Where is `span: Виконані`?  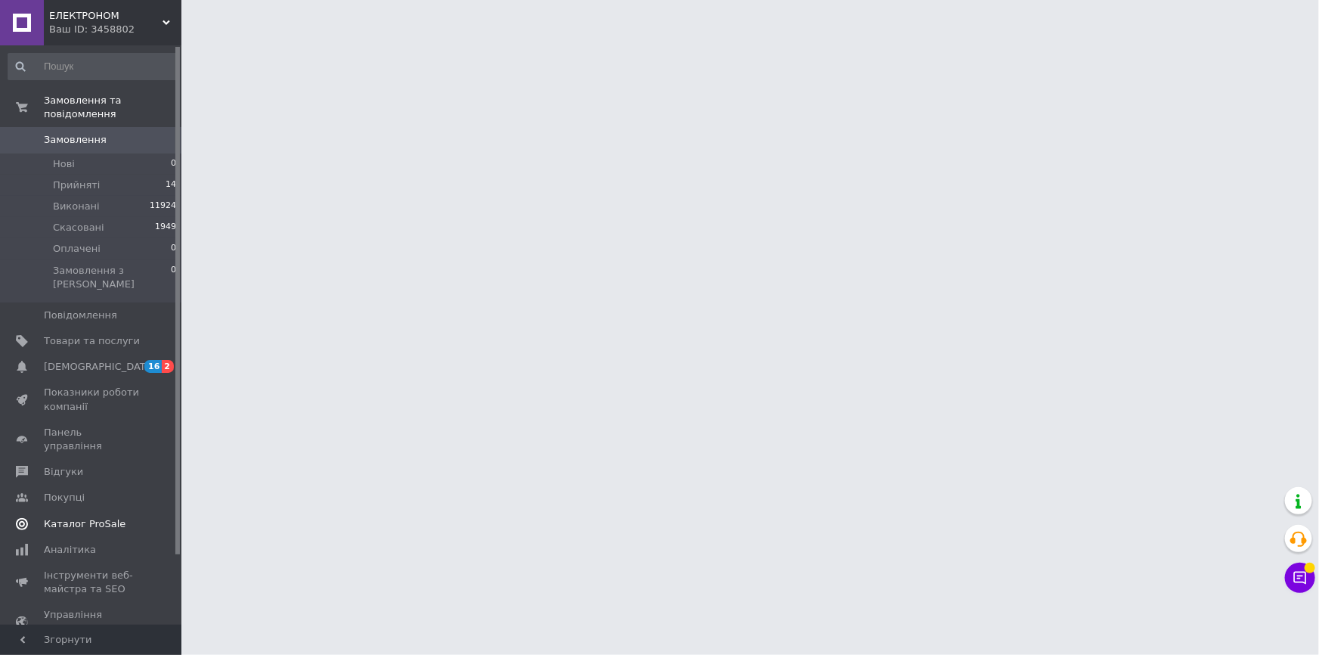 span: Виконані is located at coordinates (76, 206).